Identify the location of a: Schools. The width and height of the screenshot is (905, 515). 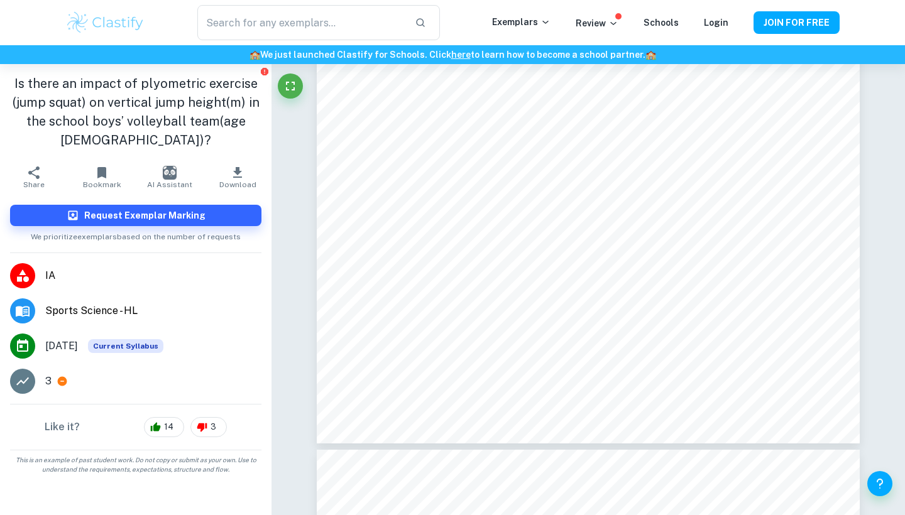
(661, 23).